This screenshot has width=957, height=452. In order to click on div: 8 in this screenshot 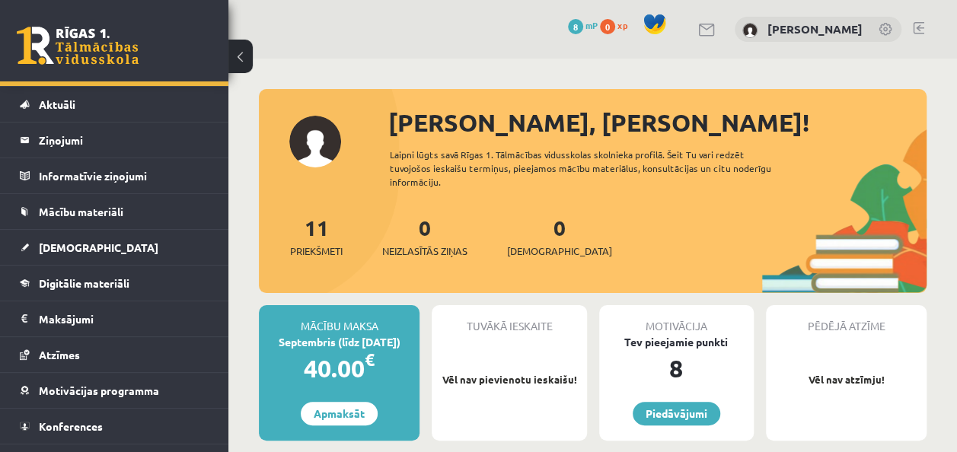, I will do `click(676, 369)`.